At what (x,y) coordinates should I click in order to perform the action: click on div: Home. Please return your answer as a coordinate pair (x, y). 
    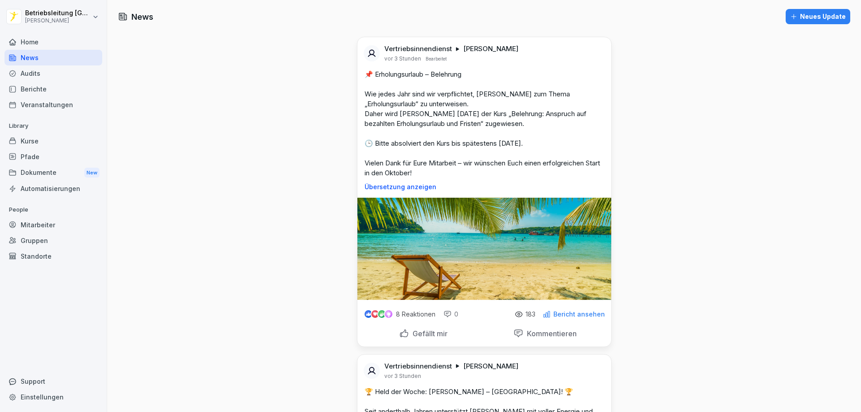
    Looking at the image, I should click on (53, 42).